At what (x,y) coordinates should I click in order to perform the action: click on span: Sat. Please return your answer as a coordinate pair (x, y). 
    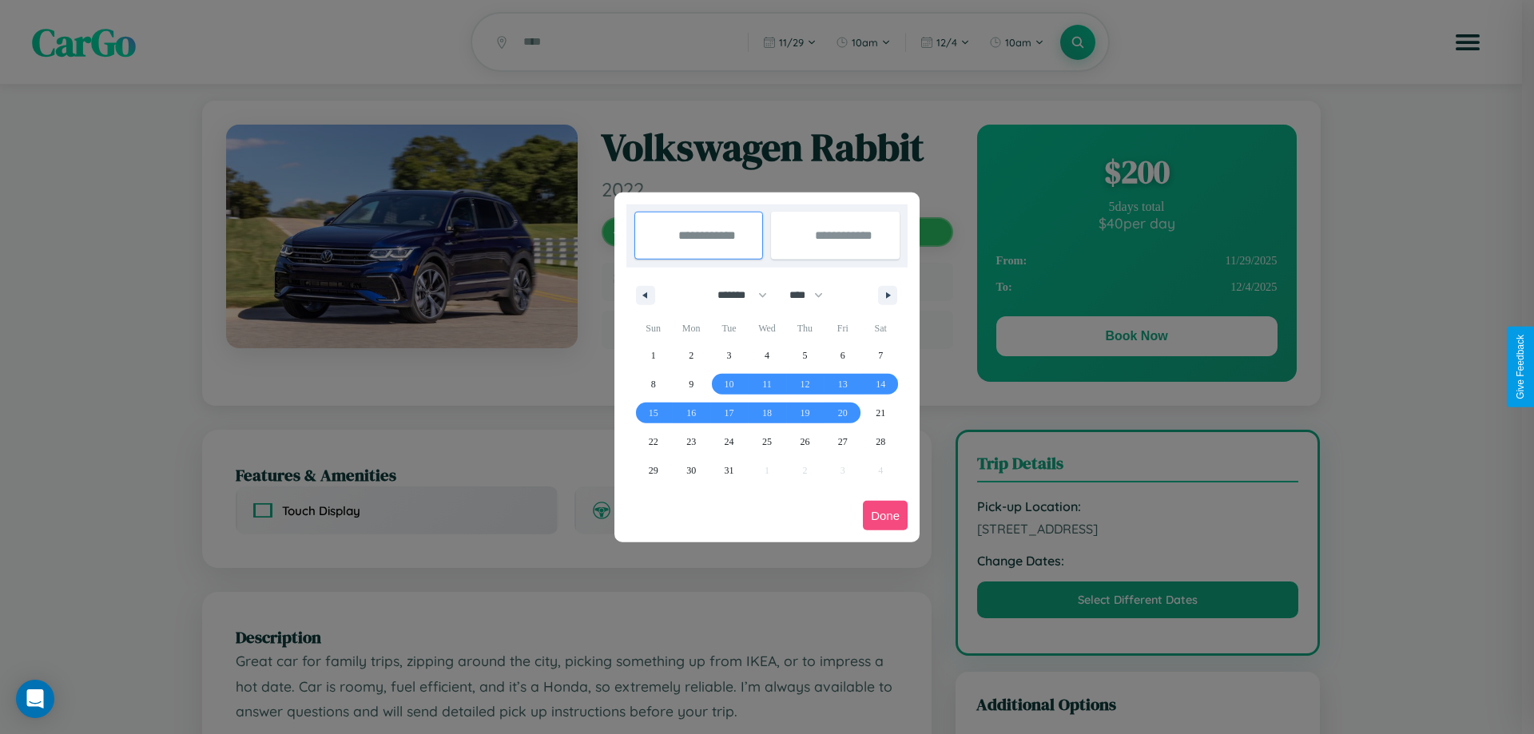
    Looking at the image, I should click on (880, 328).